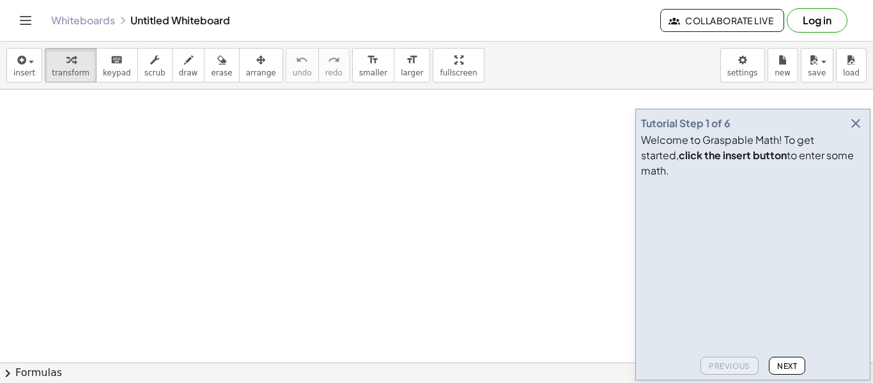 The height and width of the screenshot is (383, 873). I want to click on button: redoredo, so click(334, 65).